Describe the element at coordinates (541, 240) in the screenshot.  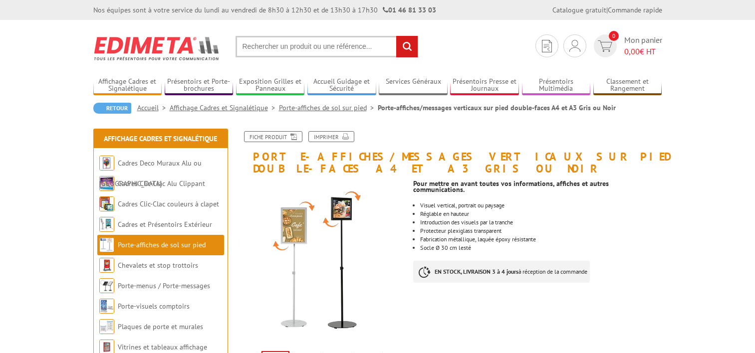
I see `div: Fabrication métallique, laquée époxy résistante` at that location.